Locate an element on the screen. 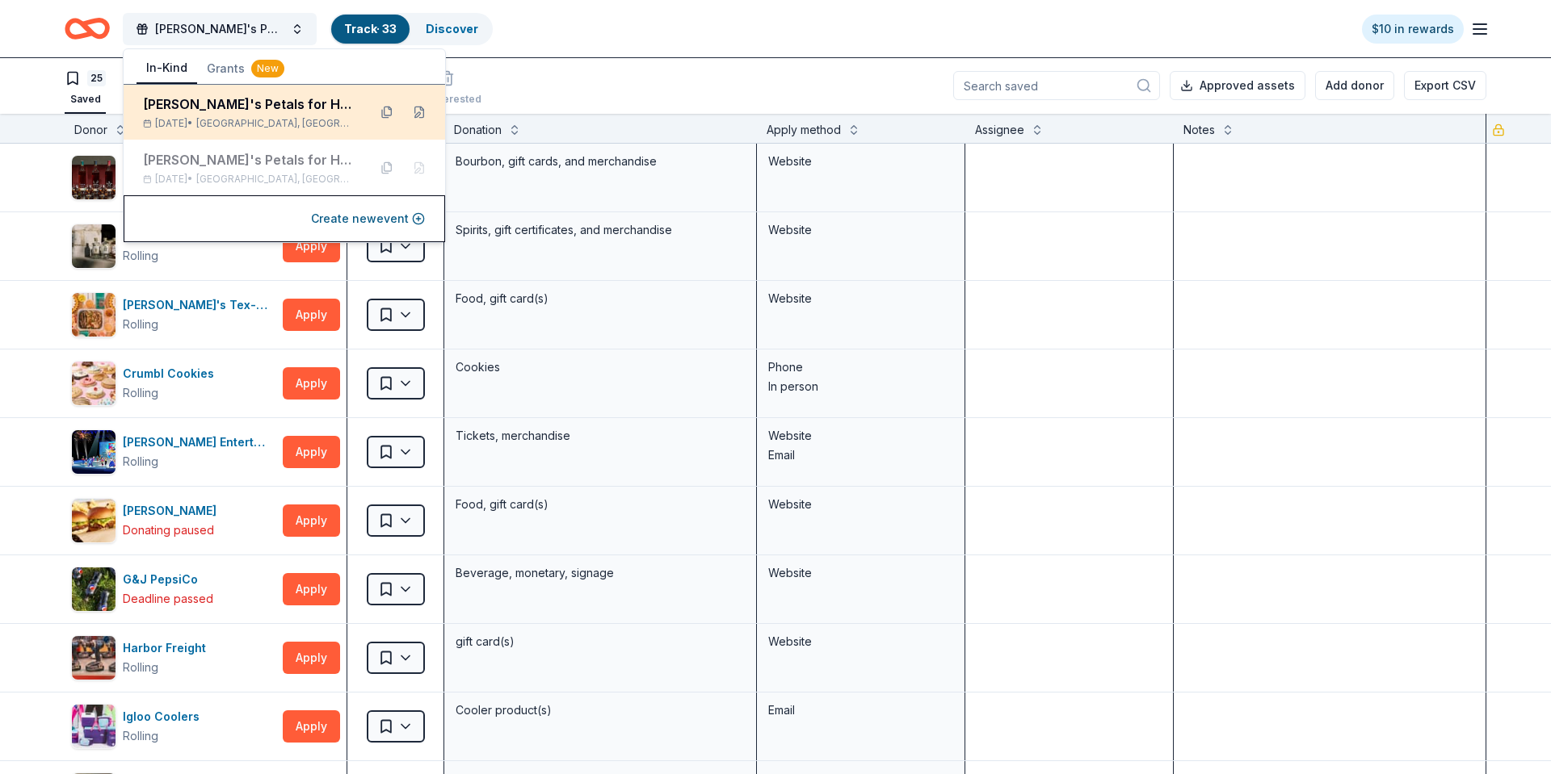 The width and height of the screenshot is (1551, 774). div: Donor is located at coordinates (90, 130).